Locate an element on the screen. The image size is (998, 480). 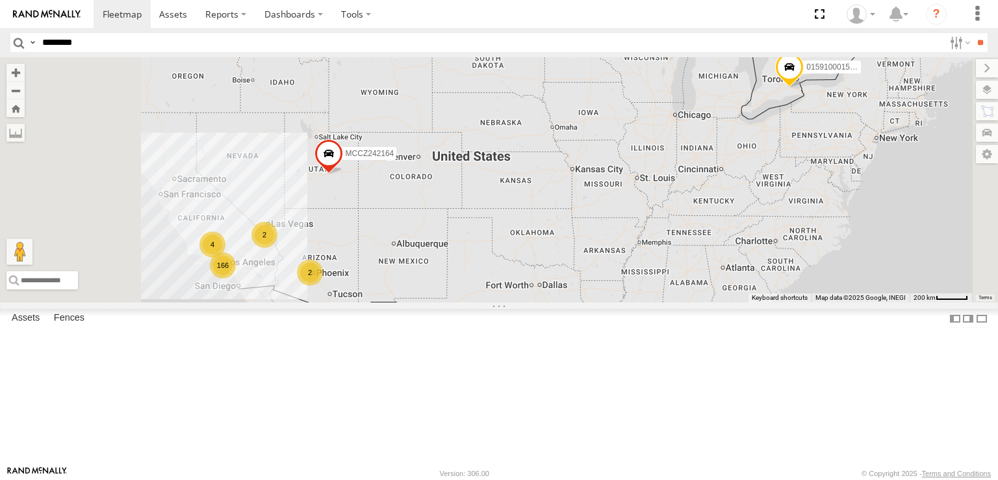
button: Keyboard shortcuts is located at coordinates (780, 298).